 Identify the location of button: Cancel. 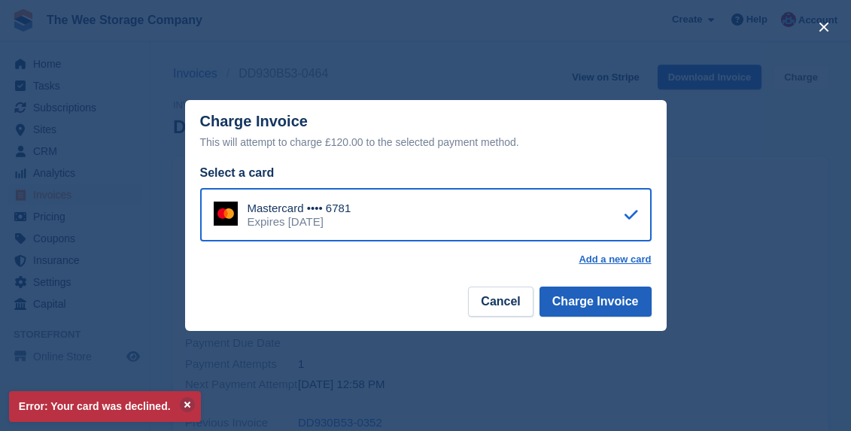
(500, 302).